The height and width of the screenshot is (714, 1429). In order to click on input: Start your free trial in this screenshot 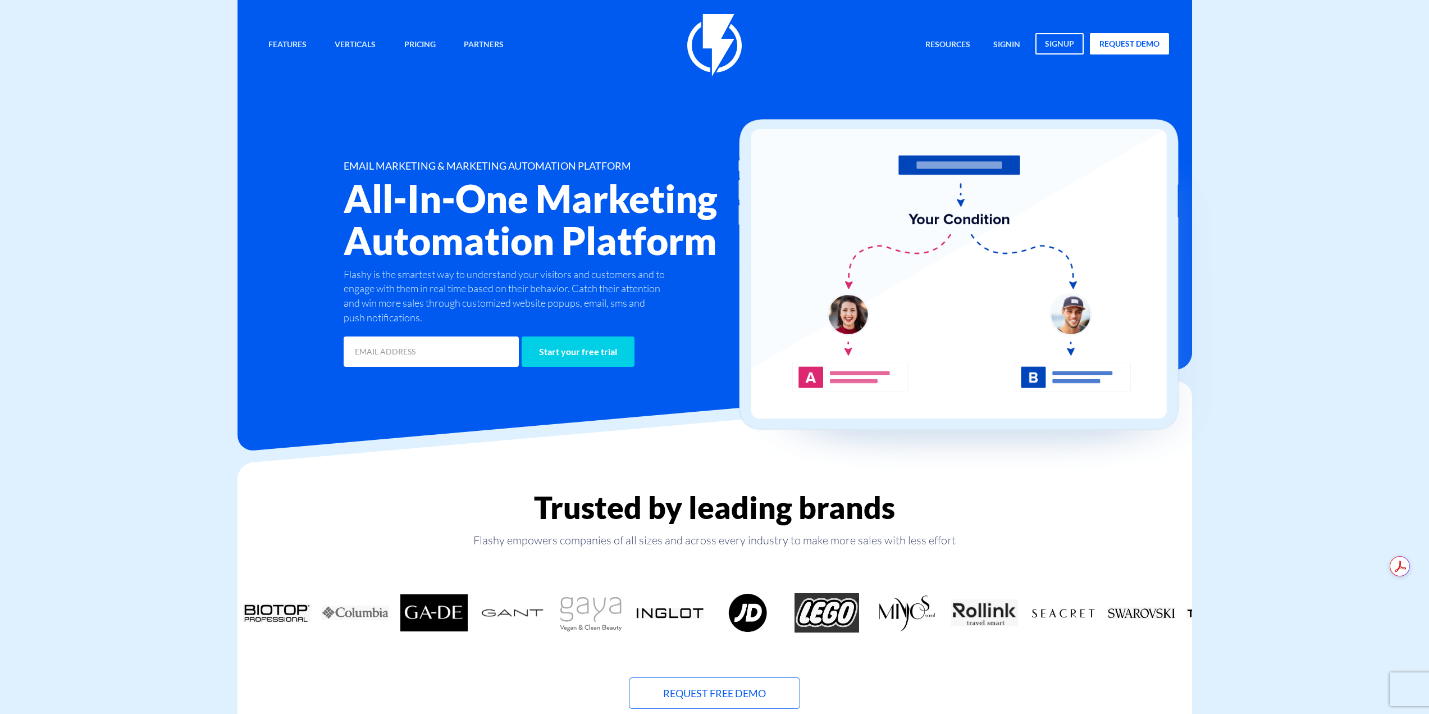, I will do `click(578, 351)`.